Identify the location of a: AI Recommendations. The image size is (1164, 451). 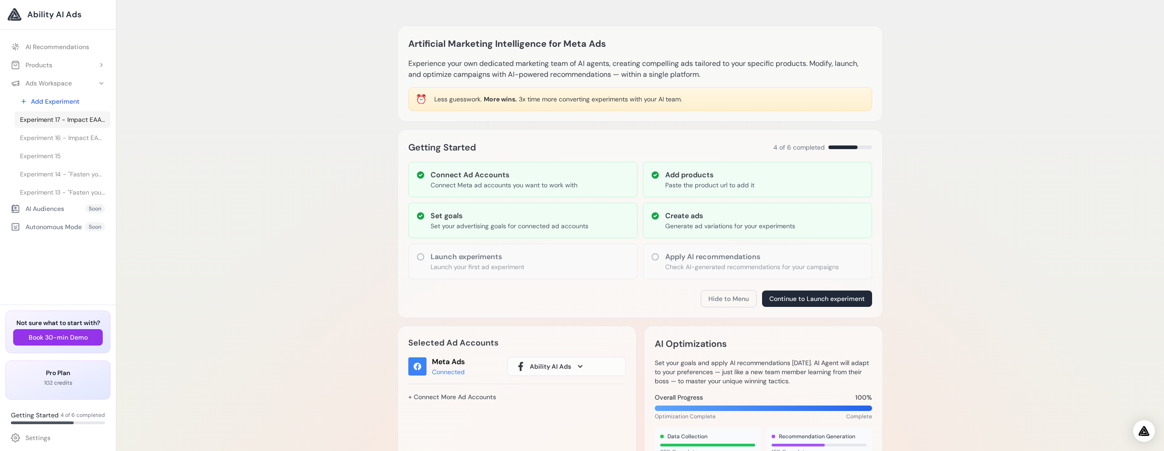
(58, 47).